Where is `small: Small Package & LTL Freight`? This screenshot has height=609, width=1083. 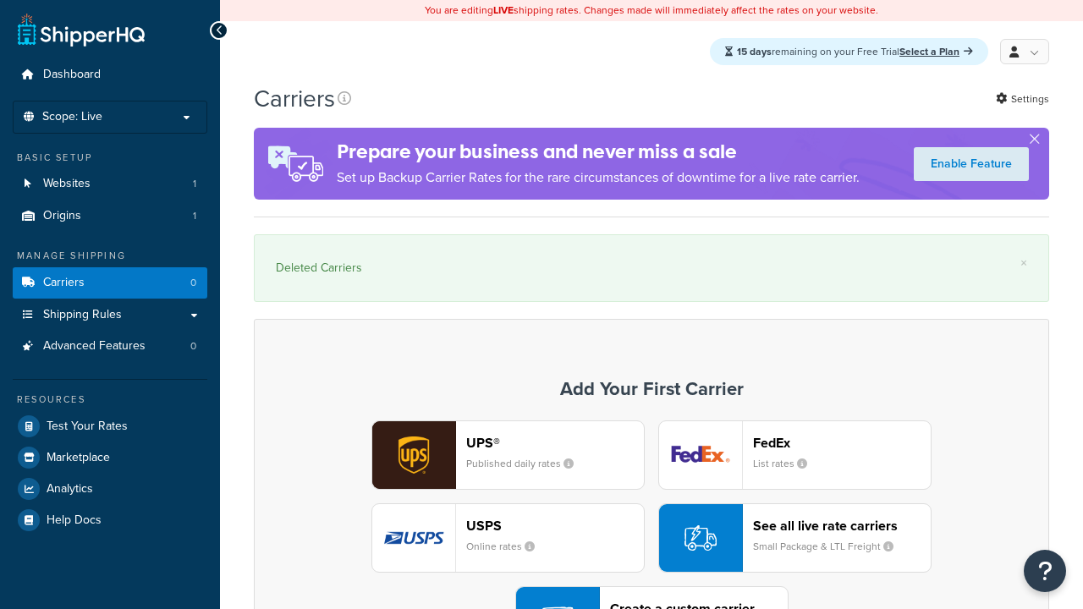
small: Small Package & LTL Freight is located at coordinates (830, 546).